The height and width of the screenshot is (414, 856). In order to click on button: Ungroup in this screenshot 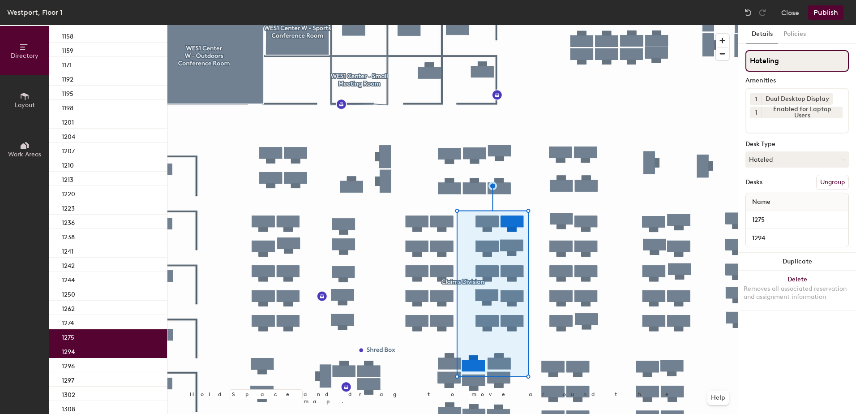, I will do `click(833, 182)`.